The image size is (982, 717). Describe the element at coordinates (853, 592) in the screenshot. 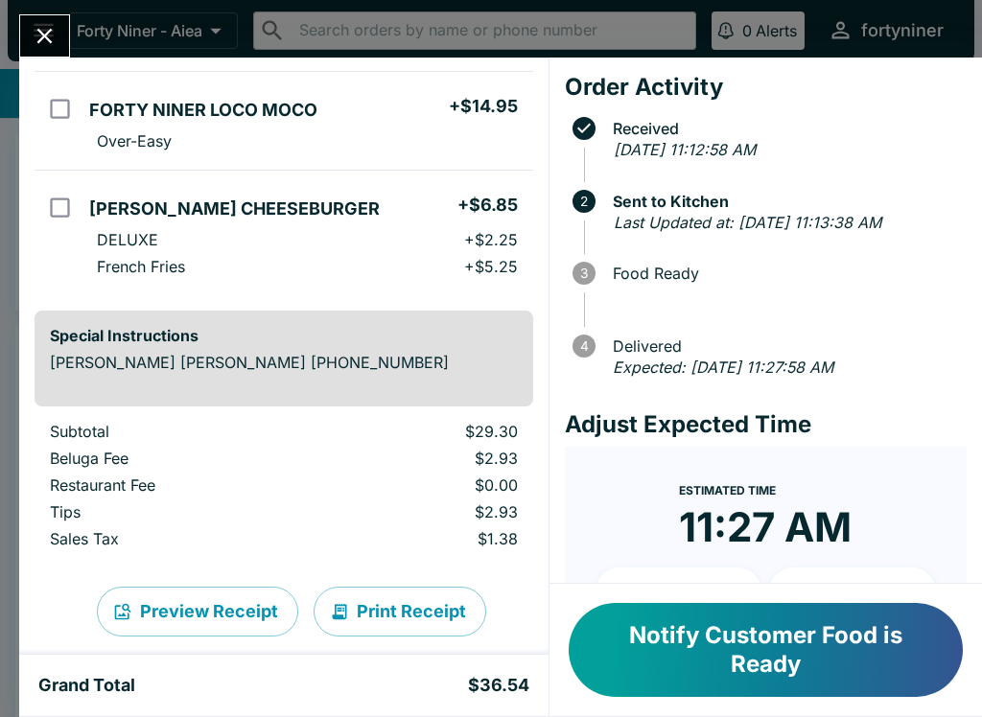

I see `button: + 20` at that location.